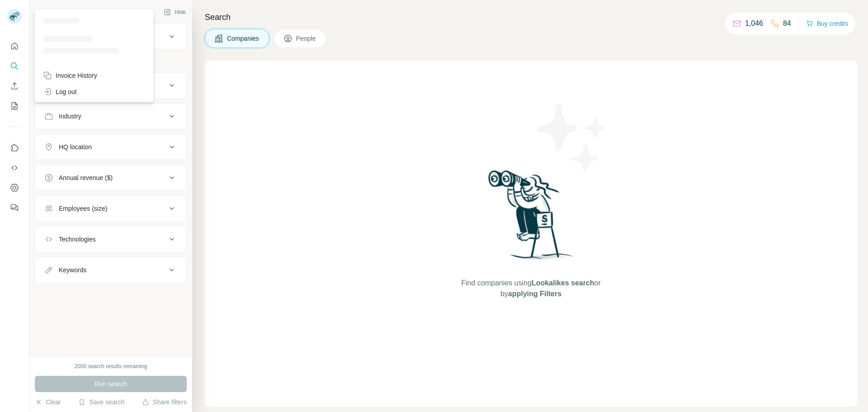 This screenshot has height=412, width=868. What do you see at coordinates (164, 402) in the screenshot?
I see `button: Share filters` at bounding box center [164, 402].